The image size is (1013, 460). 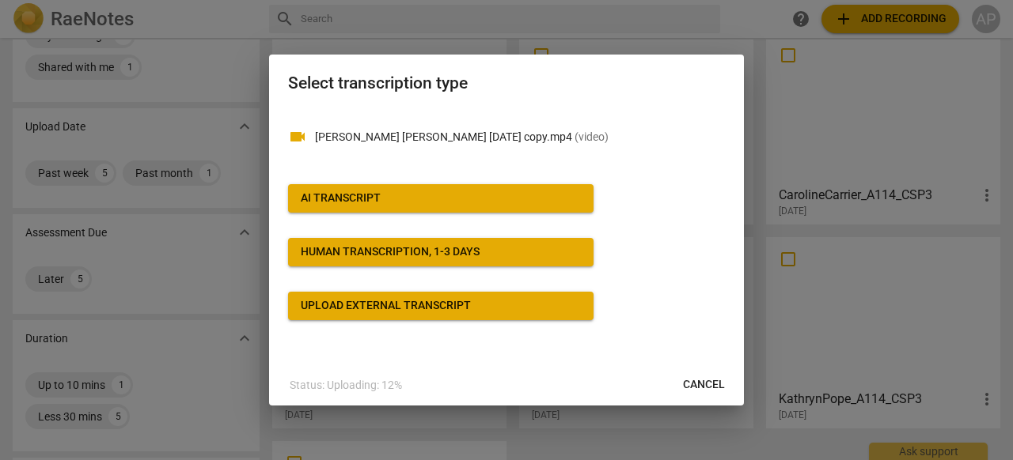 What do you see at coordinates (703, 385) in the screenshot?
I see `button: Cancel` at bounding box center [703, 385].